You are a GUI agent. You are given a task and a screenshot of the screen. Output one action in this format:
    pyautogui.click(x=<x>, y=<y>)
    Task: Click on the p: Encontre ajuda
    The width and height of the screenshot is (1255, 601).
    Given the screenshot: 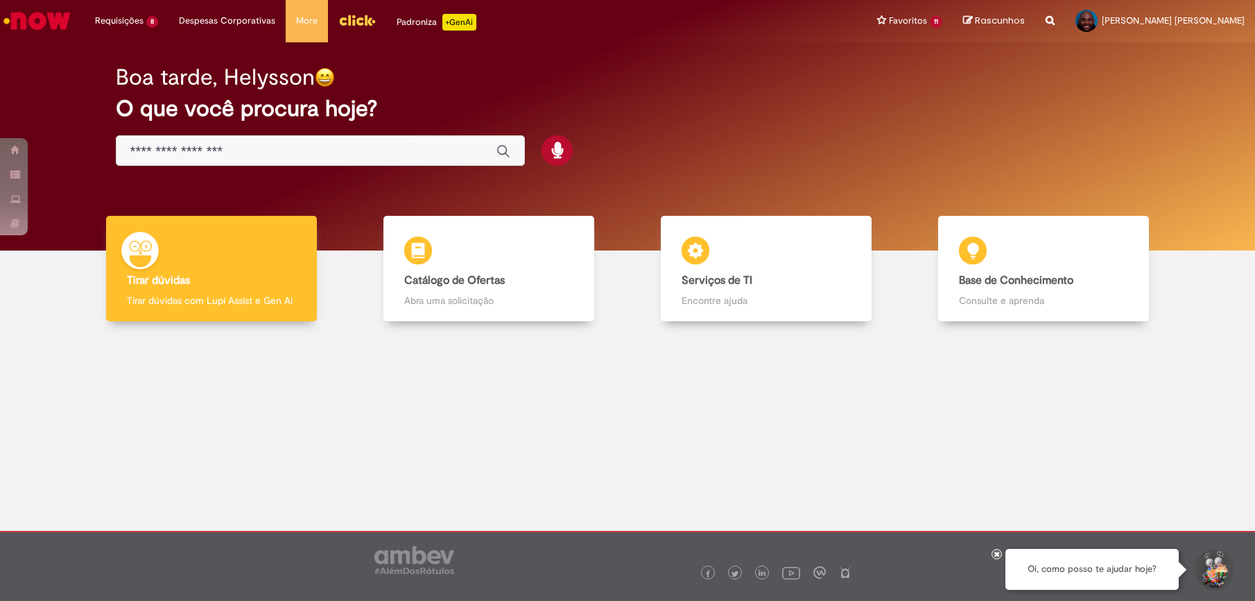 What is the action you would take?
    pyautogui.click(x=766, y=300)
    